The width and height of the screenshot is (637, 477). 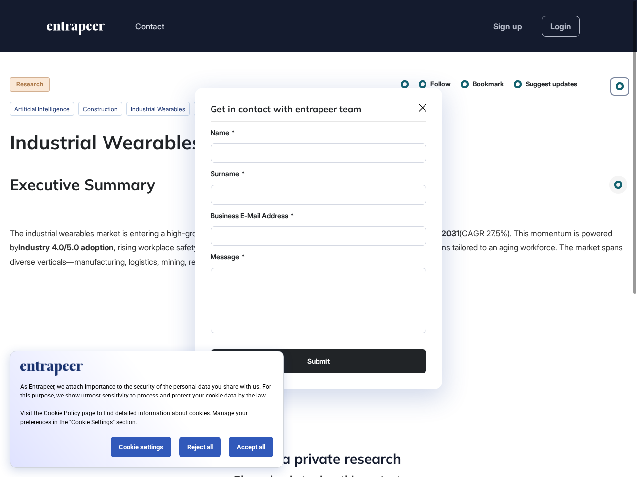 What do you see at coordinates (220, 133) in the screenshot?
I see `label: Name` at bounding box center [220, 133].